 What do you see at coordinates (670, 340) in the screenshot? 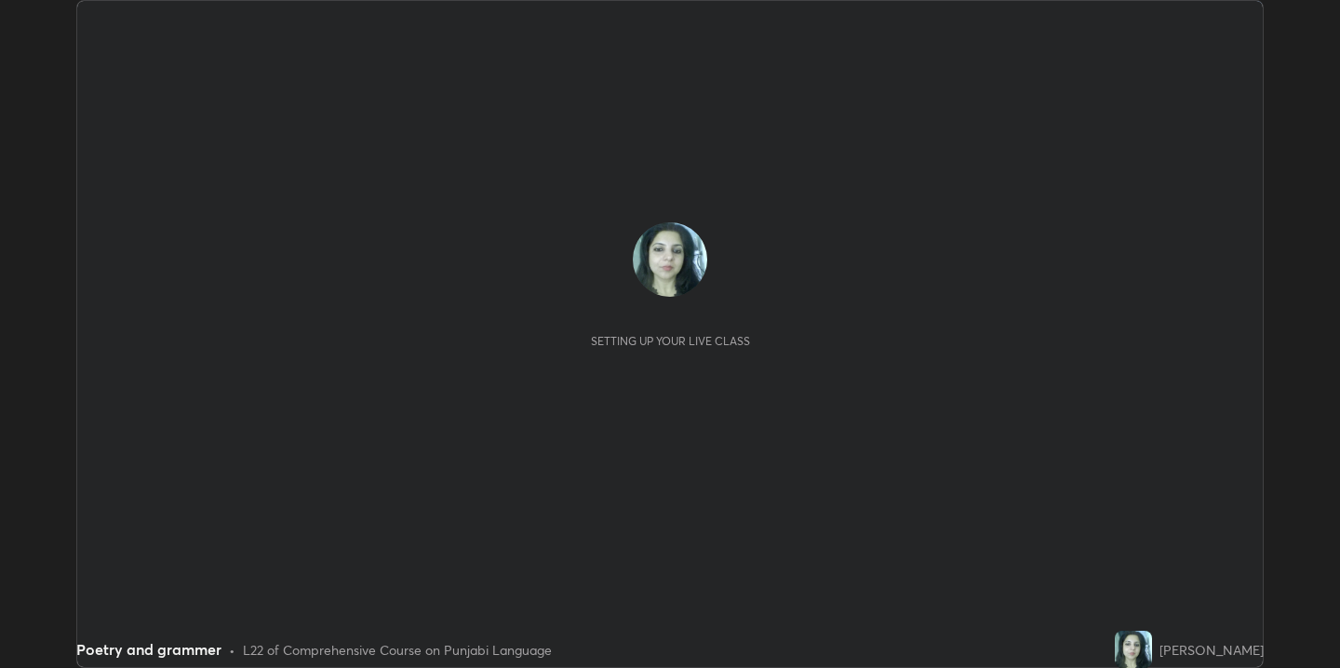
I see `div: Setting up your live class` at bounding box center [670, 340].